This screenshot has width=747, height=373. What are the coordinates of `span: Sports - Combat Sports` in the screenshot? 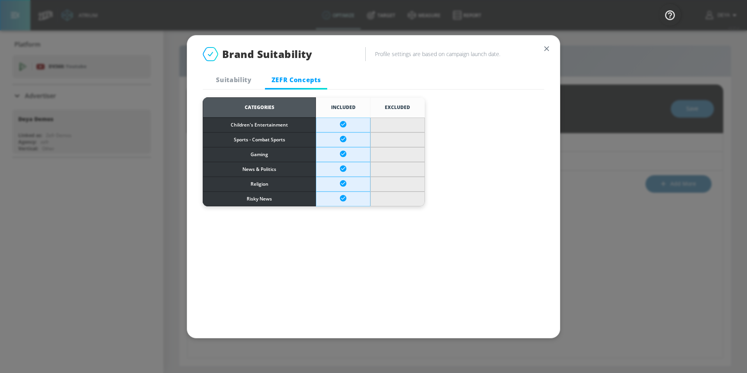 It's located at (259, 140).